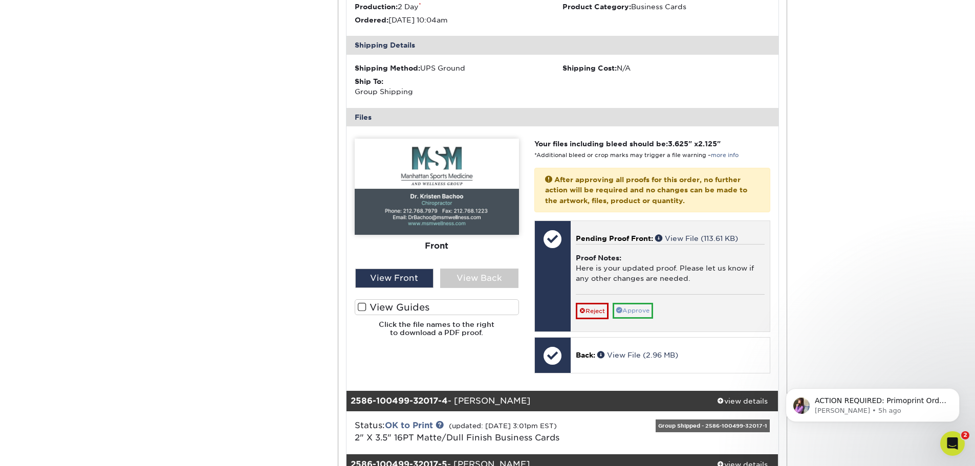 This screenshot has height=466, width=975. I want to click on a: 2" X 3.5" 16PT Matte/Dull Finish Business Cards, so click(457, 438).